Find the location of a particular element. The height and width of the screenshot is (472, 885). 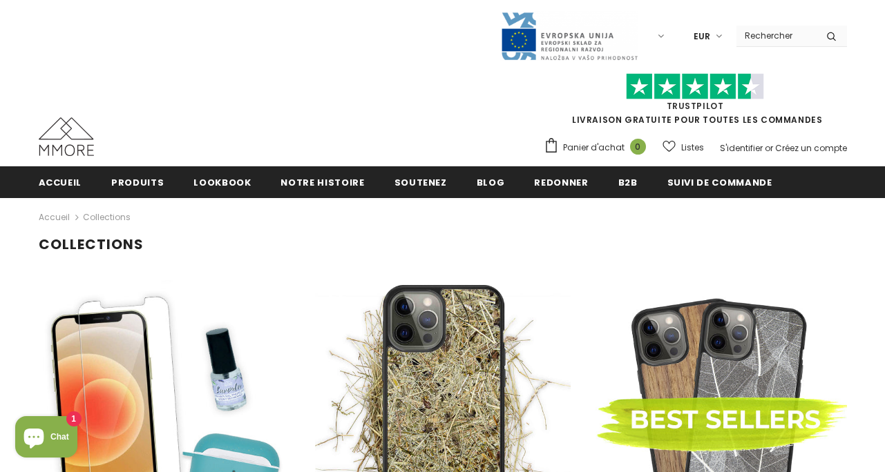

inbox-online-store-chat: Shopify online store chat is located at coordinates (46, 439).